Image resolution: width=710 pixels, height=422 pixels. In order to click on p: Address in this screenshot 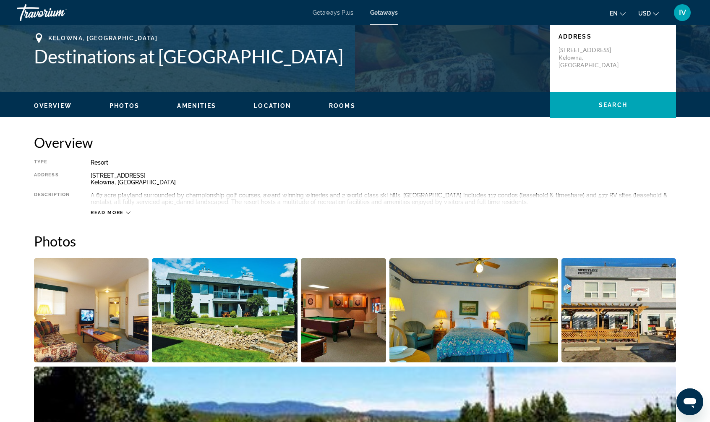, I will do `click(613, 37)`.